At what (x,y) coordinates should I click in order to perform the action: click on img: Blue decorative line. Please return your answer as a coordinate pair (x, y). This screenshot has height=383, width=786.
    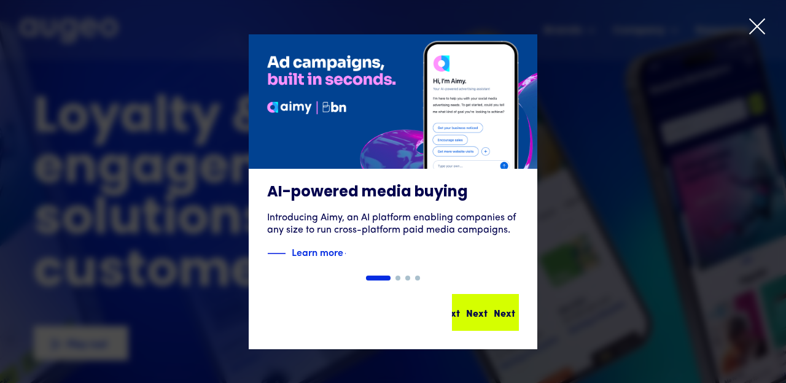
    Looking at the image, I should click on (276, 254).